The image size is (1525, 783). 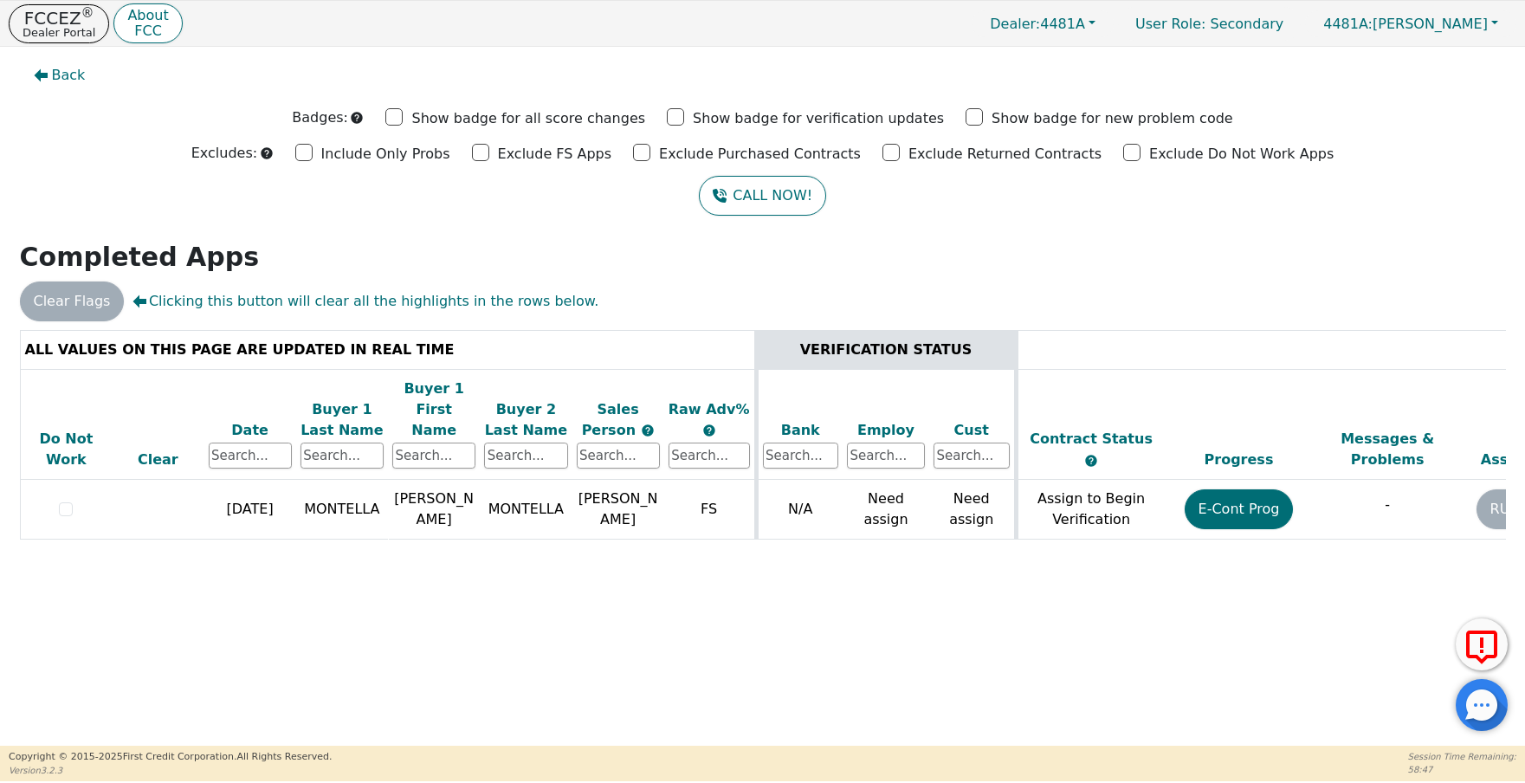 I want to click on button: Back, so click(x=60, y=75).